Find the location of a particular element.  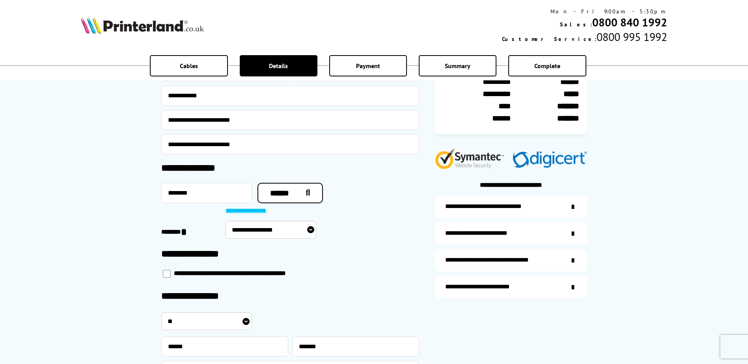

div: Mon - Fri 9:00am - 5:30pm is located at coordinates (584, 11).